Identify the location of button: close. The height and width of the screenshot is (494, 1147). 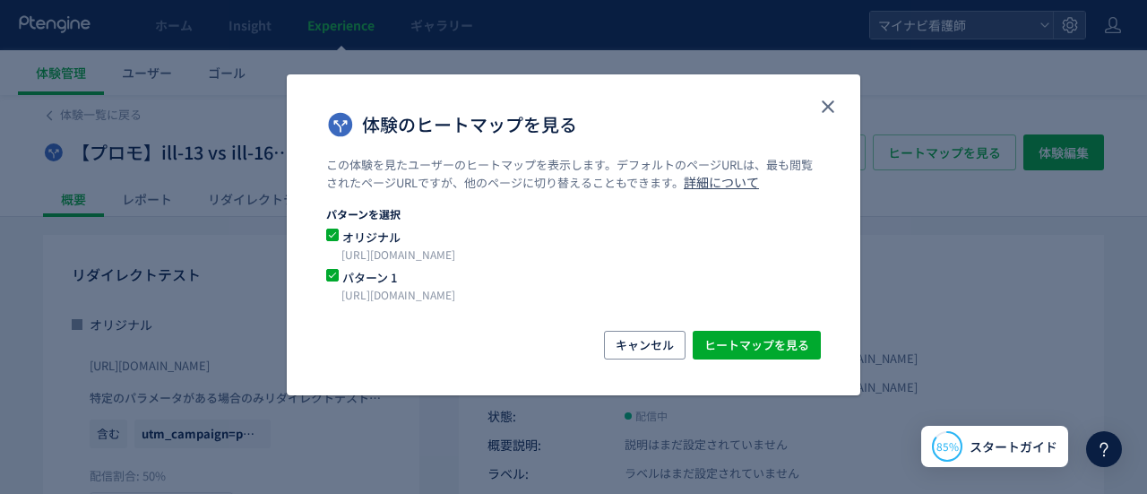
(828, 107).